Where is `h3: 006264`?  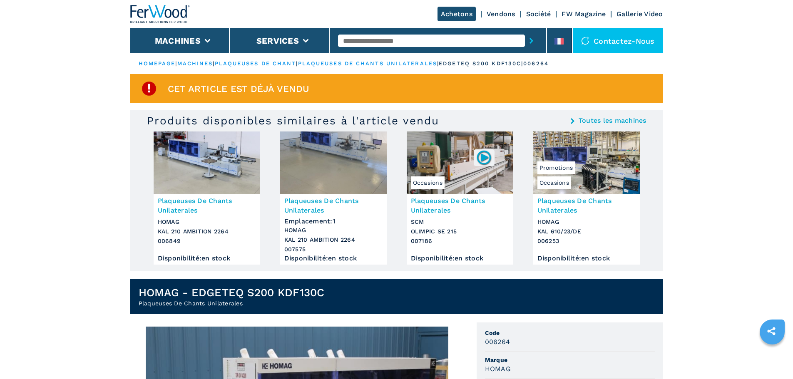 h3: 006264 is located at coordinates (498, 342).